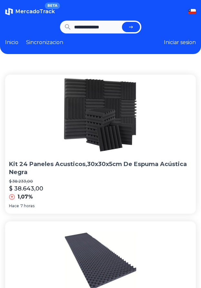 Image resolution: width=201 pixels, height=288 pixels. Describe the element at coordinates (30, 12) in the screenshot. I see `a: MercadoTrackBETA` at that location.